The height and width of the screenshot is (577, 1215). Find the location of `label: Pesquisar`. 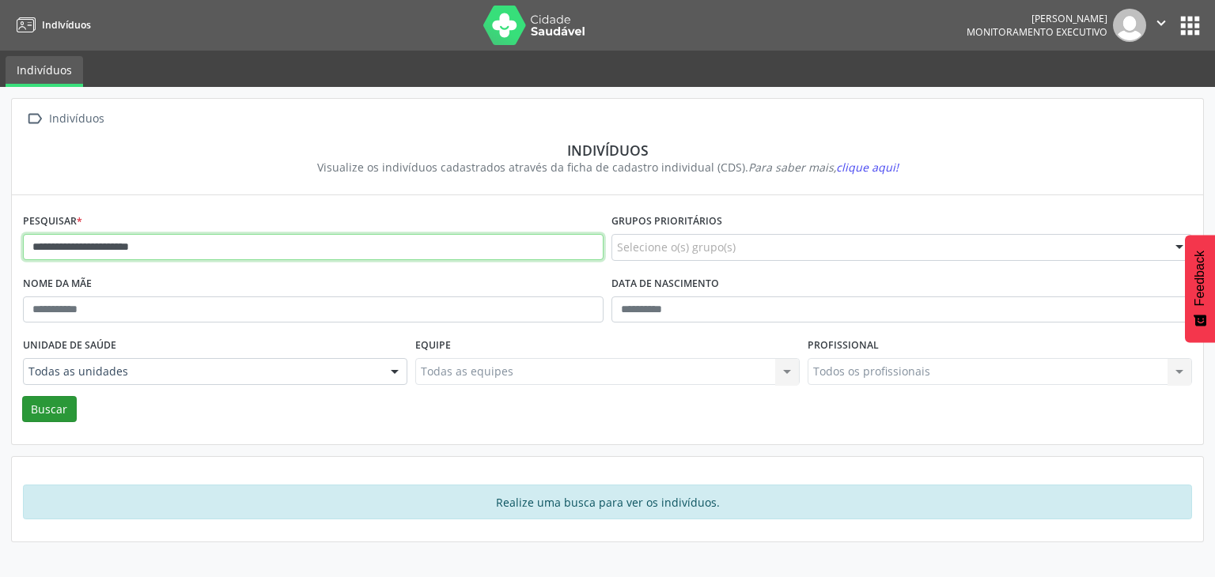

label: Pesquisar is located at coordinates (52, 221).